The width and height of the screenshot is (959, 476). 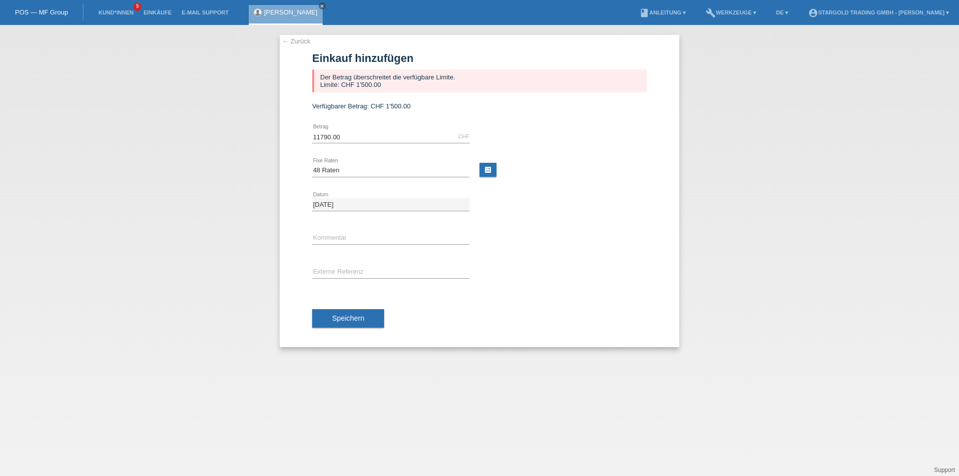 What do you see at coordinates (782, 12) in the screenshot?
I see `a: DE ▾` at bounding box center [782, 12].